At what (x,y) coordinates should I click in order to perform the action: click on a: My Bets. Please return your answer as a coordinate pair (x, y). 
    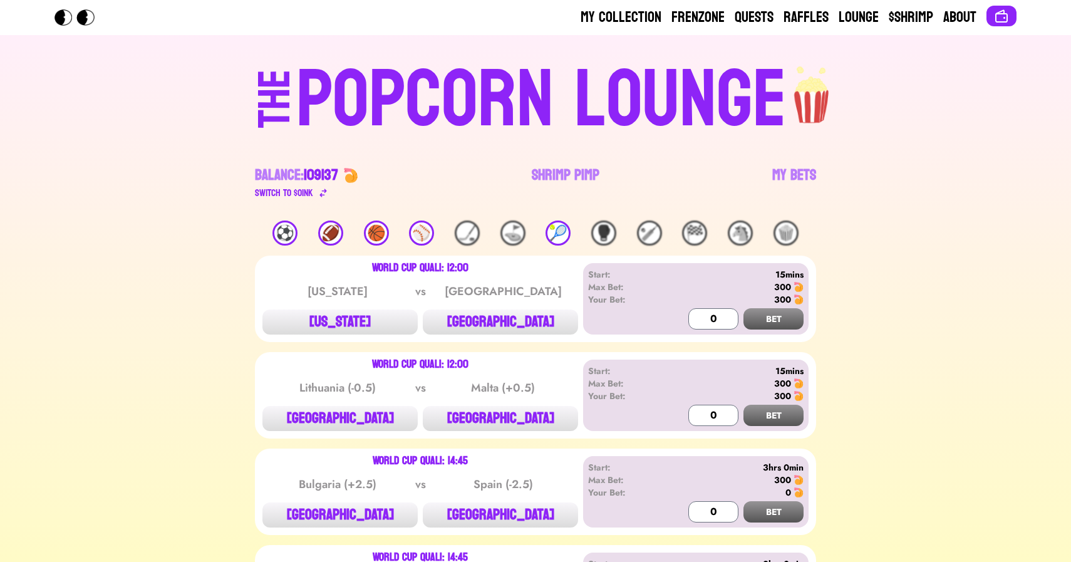
    Looking at the image, I should click on (794, 183).